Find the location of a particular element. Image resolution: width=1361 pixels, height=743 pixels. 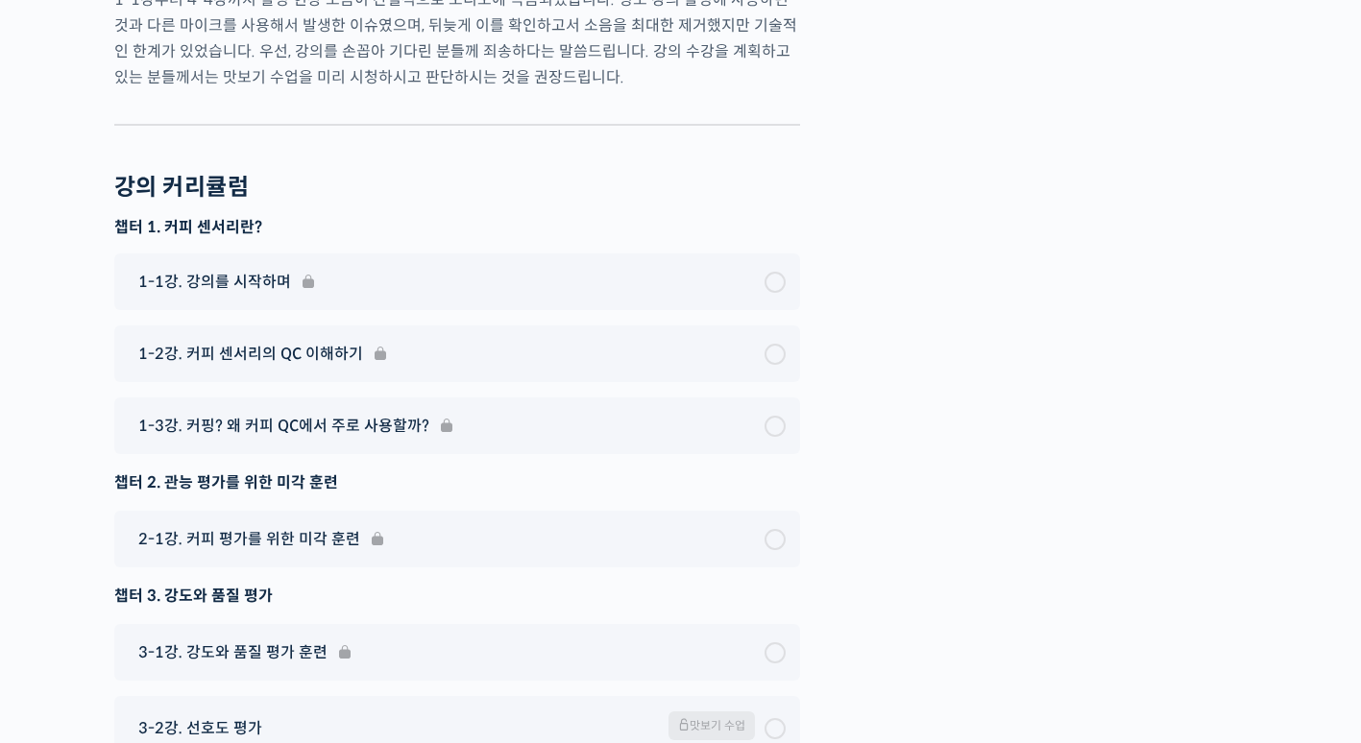

a: 대화 is located at coordinates (187, 608).